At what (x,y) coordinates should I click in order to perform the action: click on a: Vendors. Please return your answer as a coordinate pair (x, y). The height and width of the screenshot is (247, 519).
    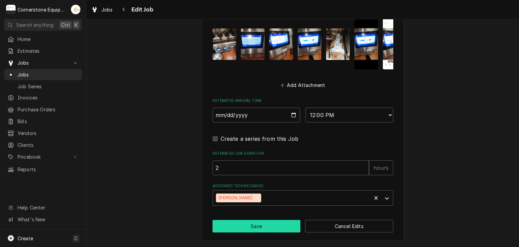
    Looking at the image, I should click on (43, 133).